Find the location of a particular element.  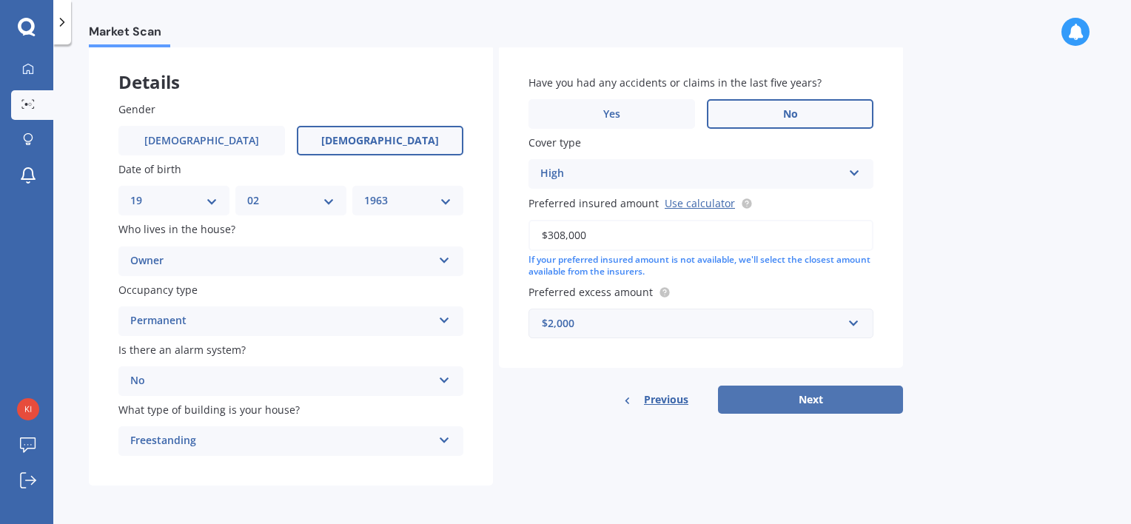

span: What type of building is your house? is located at coordinates (209, 409).